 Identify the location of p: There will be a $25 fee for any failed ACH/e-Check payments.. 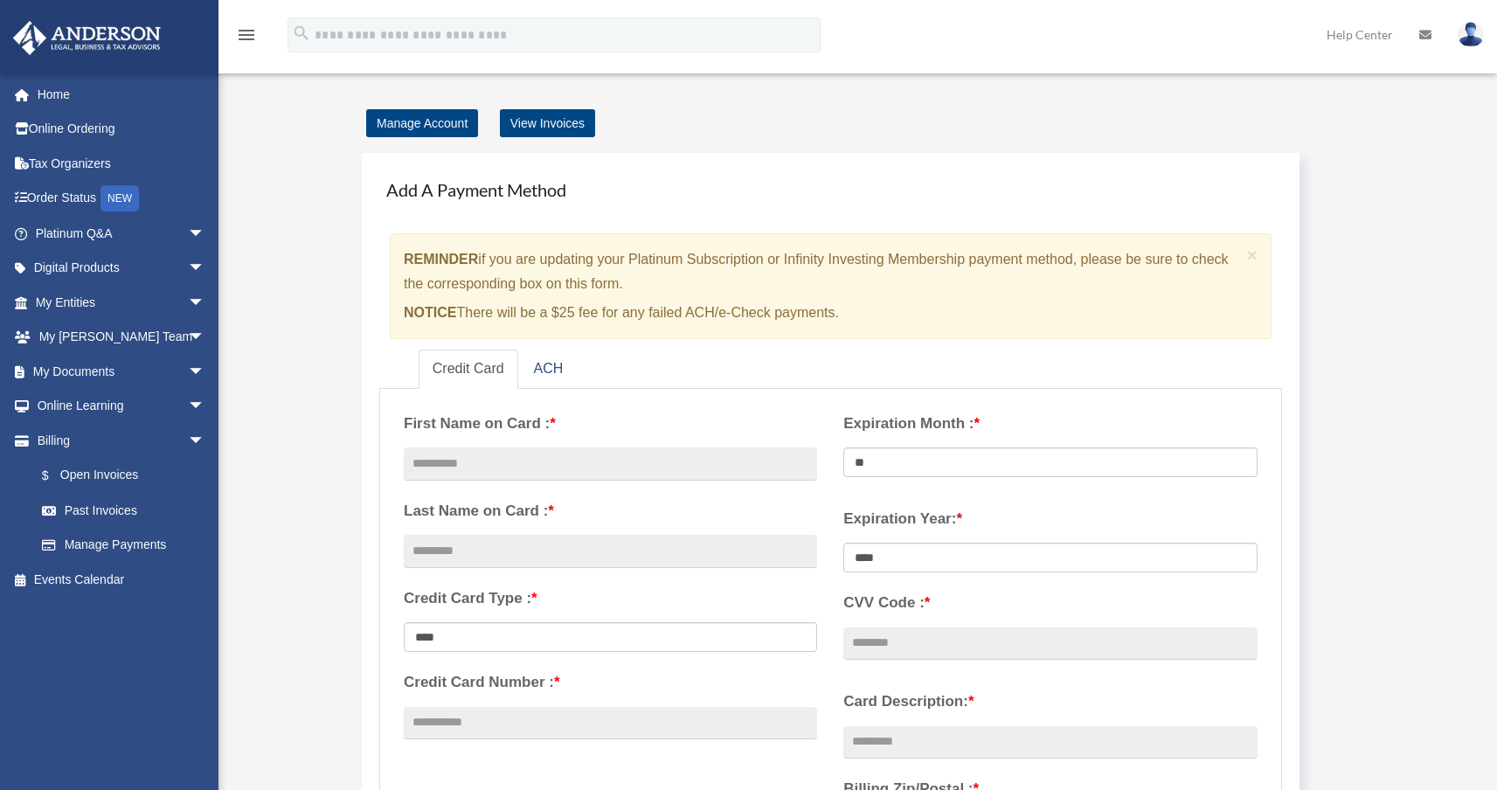
(821, 313).